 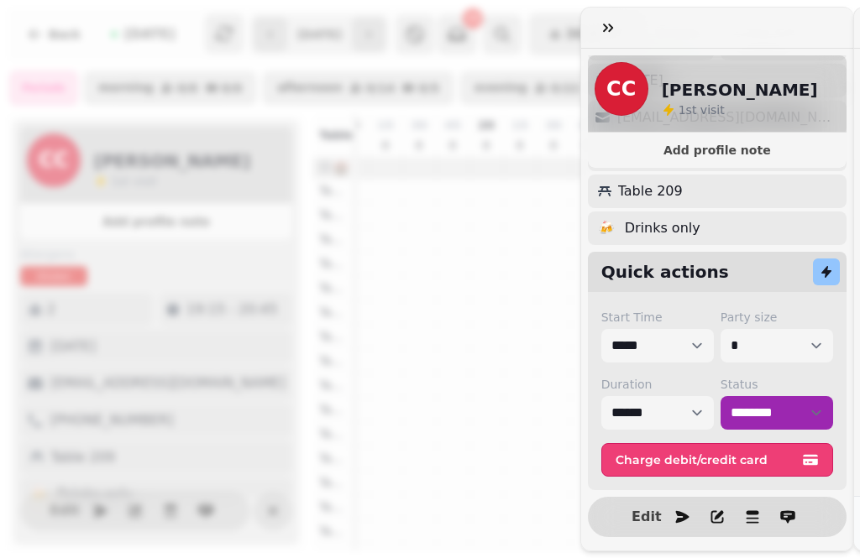 What do you see at coordinates (717, 150) in the screenshot?
I see `button: Add profile note` at bounding box center [717, 150].